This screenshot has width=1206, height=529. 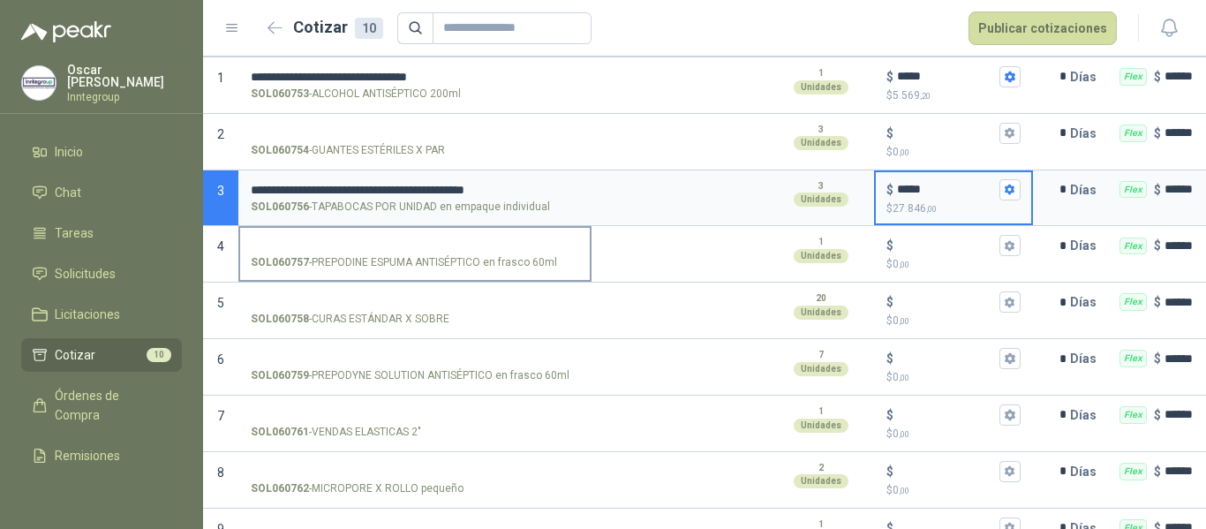 I want to click on strong: SOL060756, so click(x=280, y=207).